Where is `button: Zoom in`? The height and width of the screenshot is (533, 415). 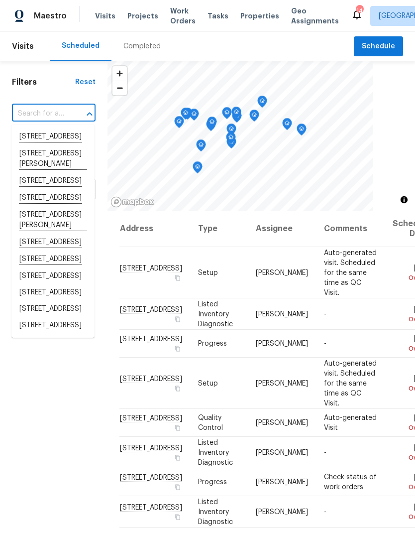
button: Zoom in is located at coordinates (119, 73).